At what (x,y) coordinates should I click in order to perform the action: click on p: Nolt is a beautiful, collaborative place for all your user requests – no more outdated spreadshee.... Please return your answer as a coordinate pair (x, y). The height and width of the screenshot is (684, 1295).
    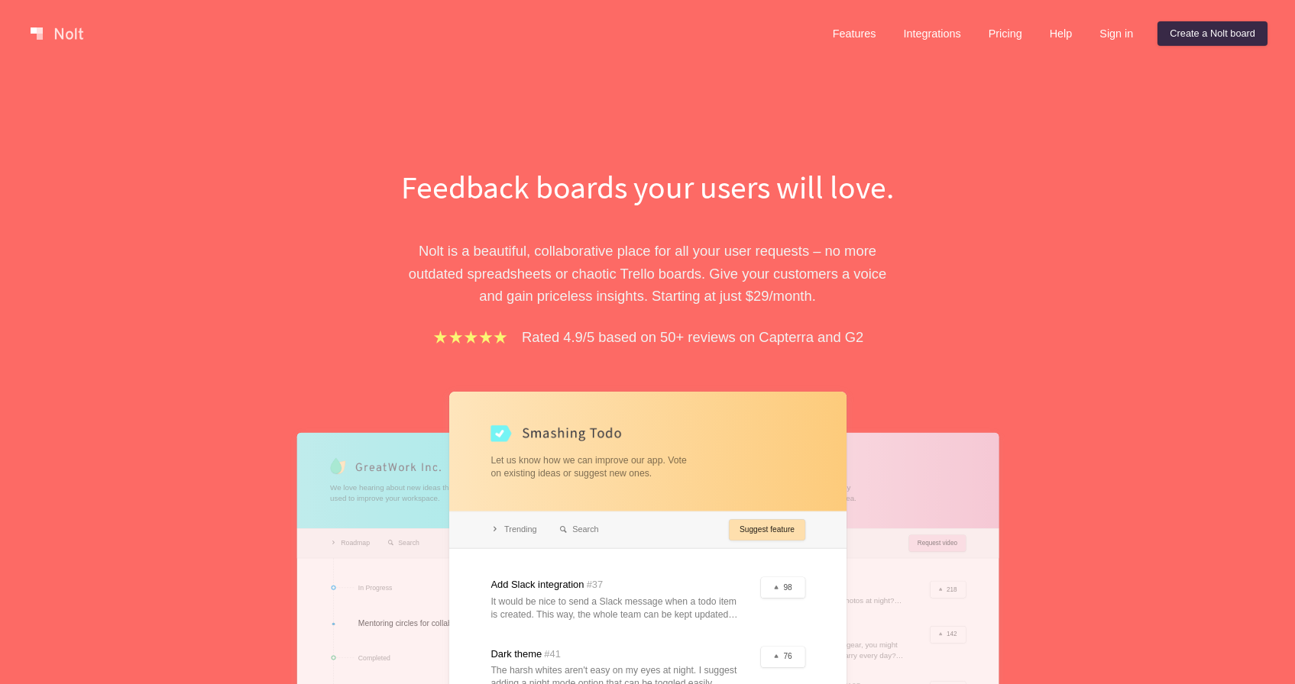
    Looking at the image, I should click on (648, 273).